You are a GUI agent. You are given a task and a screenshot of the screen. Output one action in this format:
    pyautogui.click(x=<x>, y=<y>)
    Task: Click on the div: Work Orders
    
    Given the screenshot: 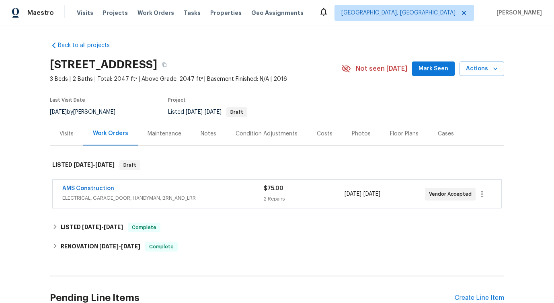 What is the action you would take?
    pyautogui.click(x=111, y=134)
    